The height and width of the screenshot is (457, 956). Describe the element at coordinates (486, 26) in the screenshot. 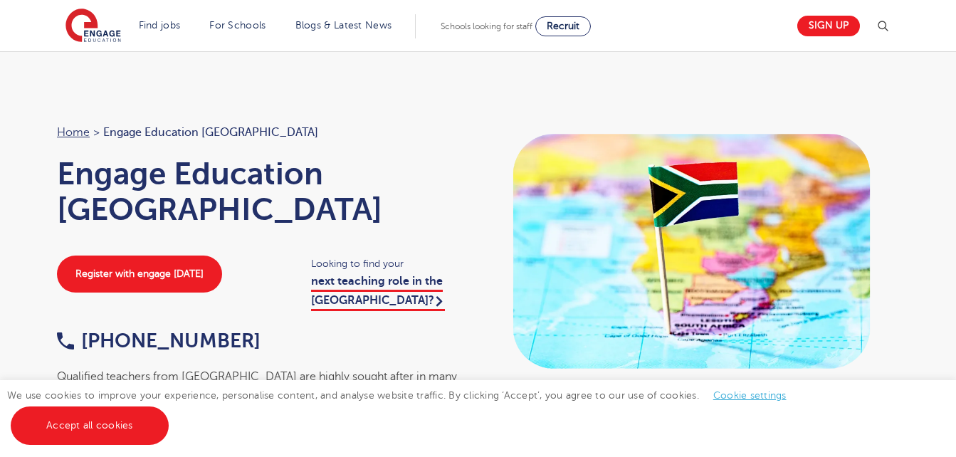

I see `span: Schools looking for staff` at that location.